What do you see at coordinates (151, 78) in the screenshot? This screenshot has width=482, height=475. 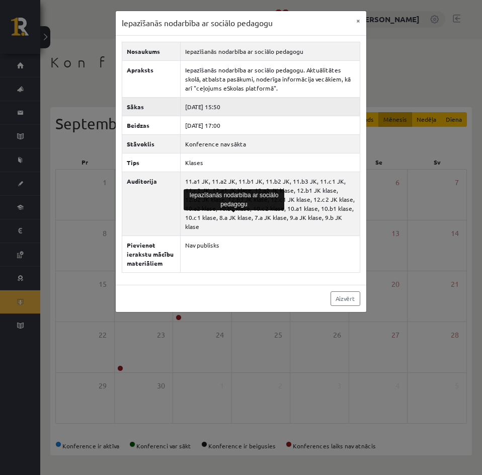 I see `th: Apraksts` at bounding box center [151, 78].